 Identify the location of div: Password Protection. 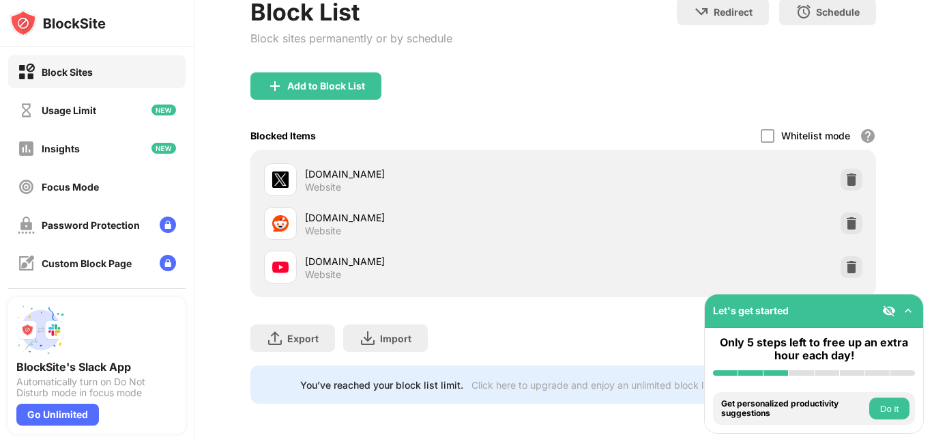
(91, 225).